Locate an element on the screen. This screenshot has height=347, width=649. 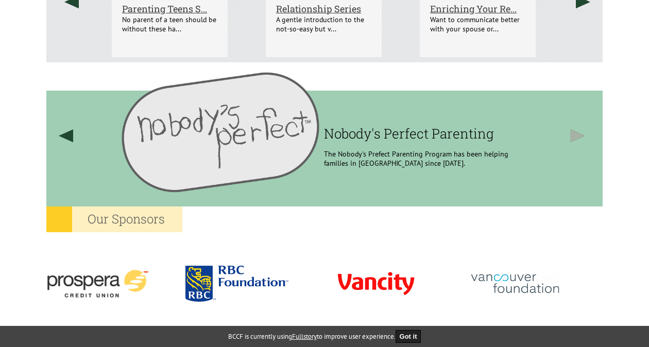
img: History Filler Image is located at coordinates (220, 132).